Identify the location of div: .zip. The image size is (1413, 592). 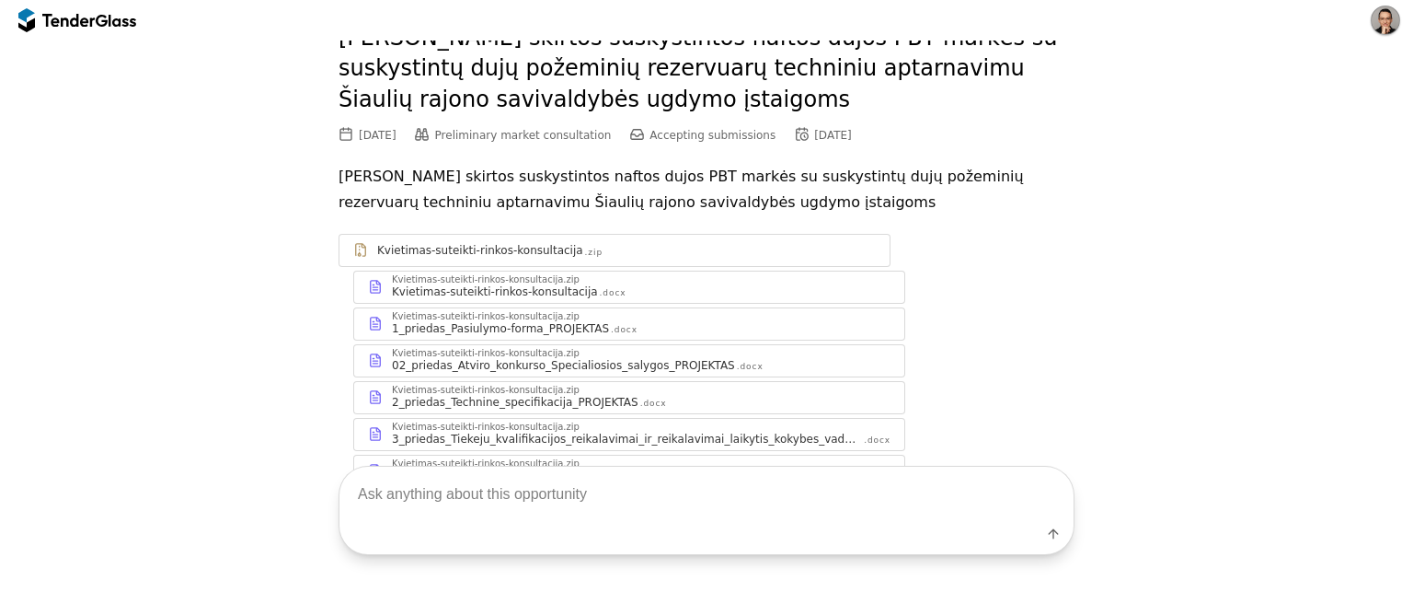
(593, 252).